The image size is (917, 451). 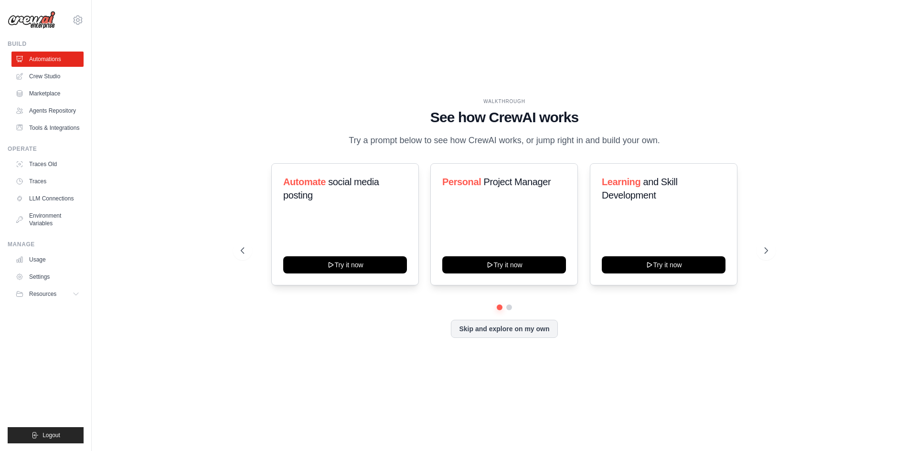 What do you see at coordinates (640, 189) in the screenshot?
I see `span: and Skill Development` at bounding box center [640, 189].